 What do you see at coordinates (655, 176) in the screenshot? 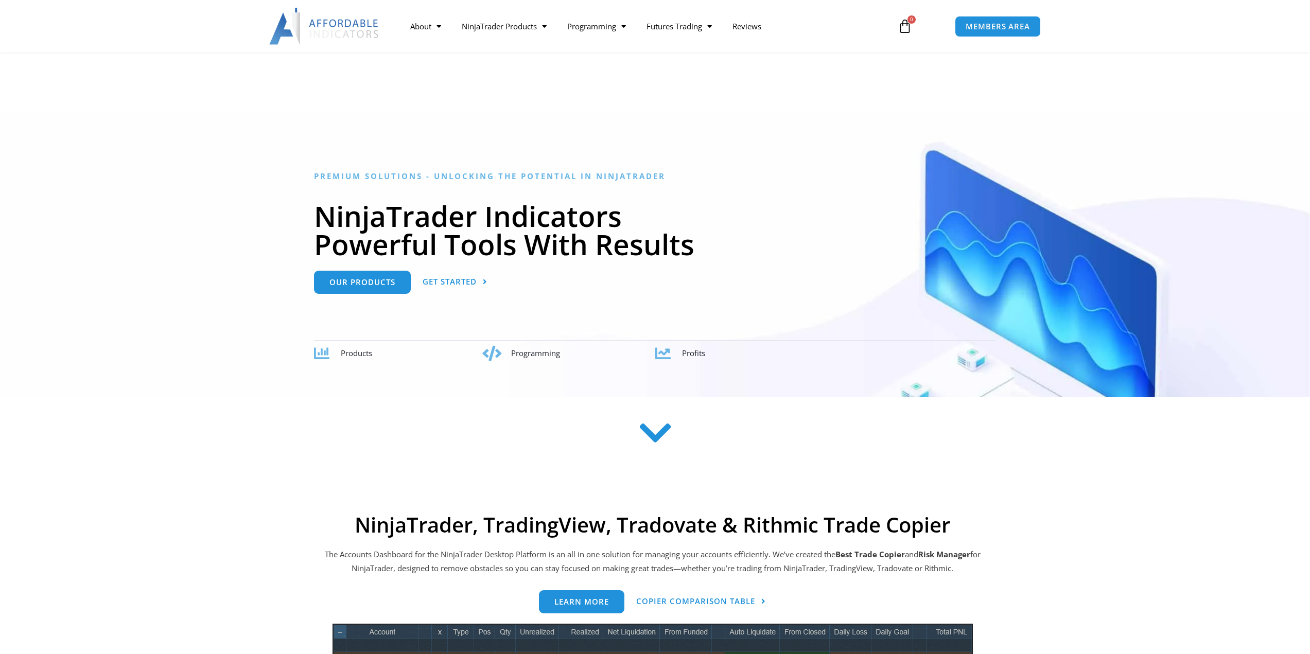
I see `h6: Premium Solutions - Unlocking the Potential in NinjaTrader` at bounding box center [655, 176].